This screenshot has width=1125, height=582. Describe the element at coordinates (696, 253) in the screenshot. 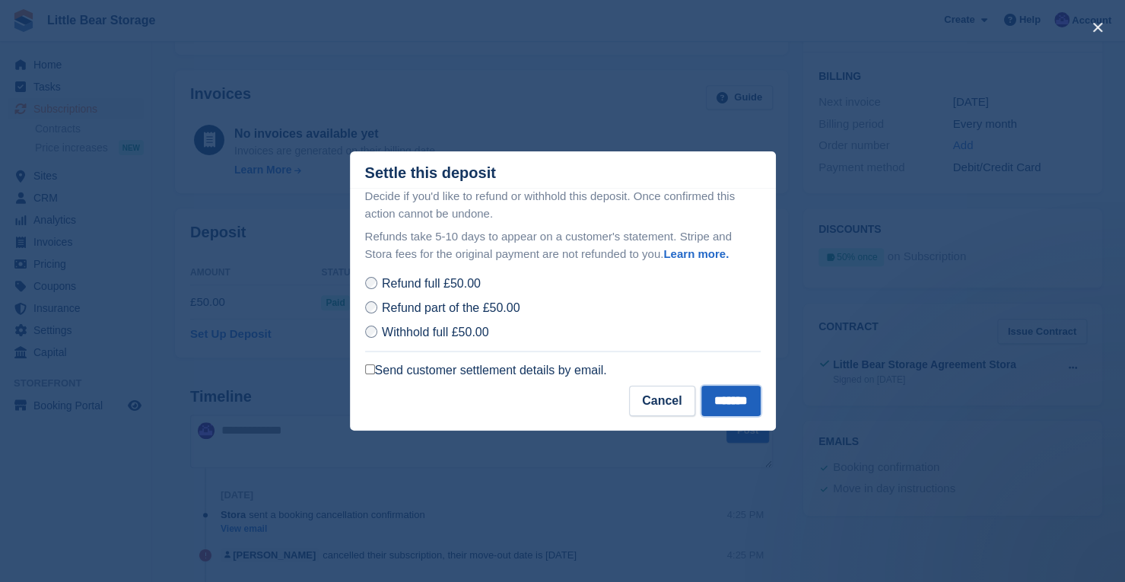

I see `a: Learn more.` at that location.